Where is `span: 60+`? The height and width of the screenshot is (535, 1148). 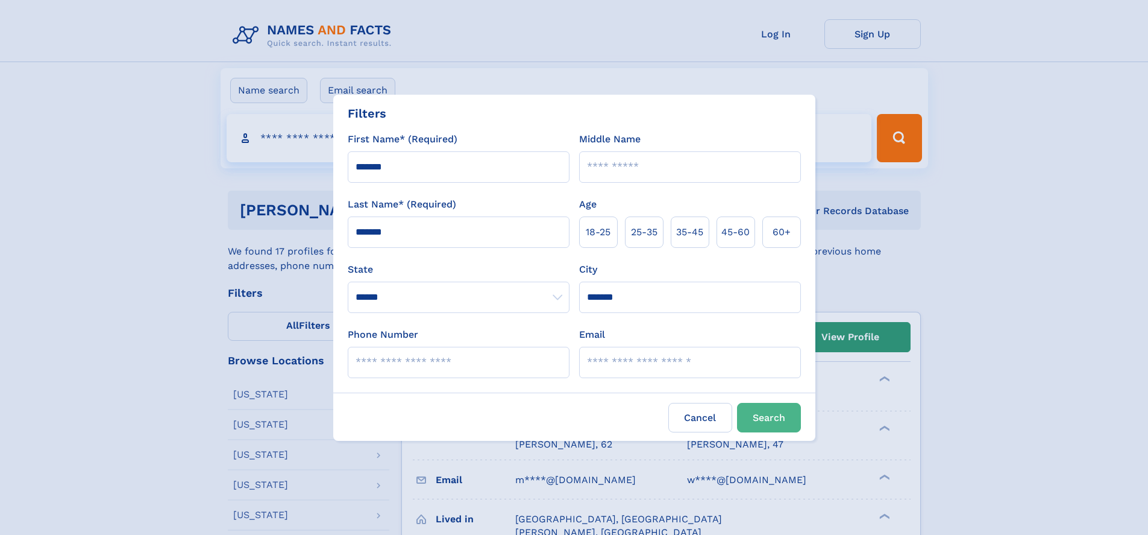 span: 60+ is located at coordinates (782, 232).